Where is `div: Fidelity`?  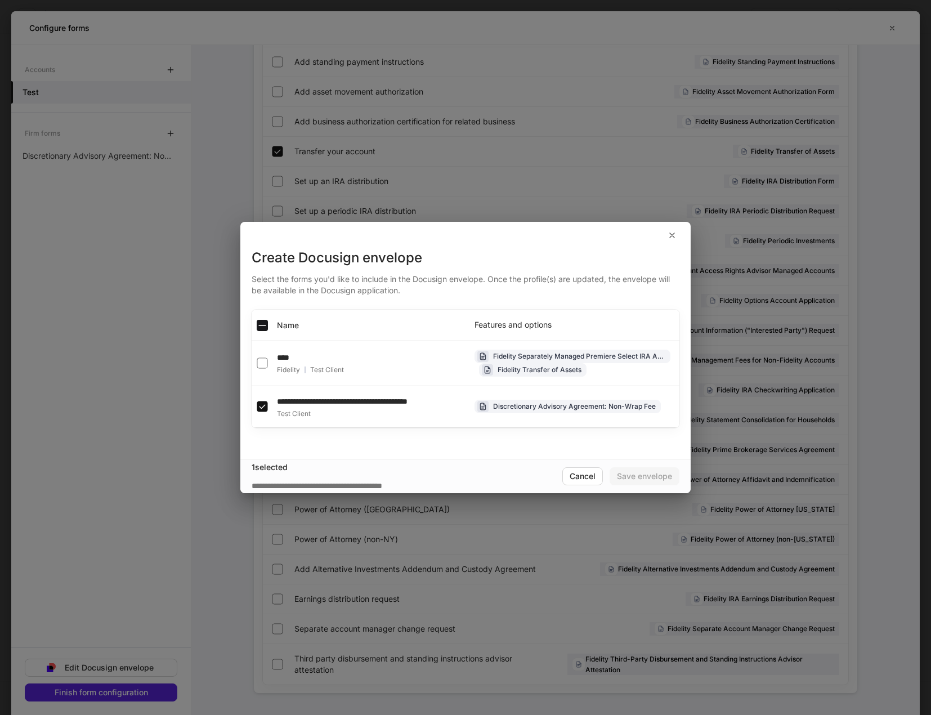 div: Fidelity is located at coordinates (310, 370).